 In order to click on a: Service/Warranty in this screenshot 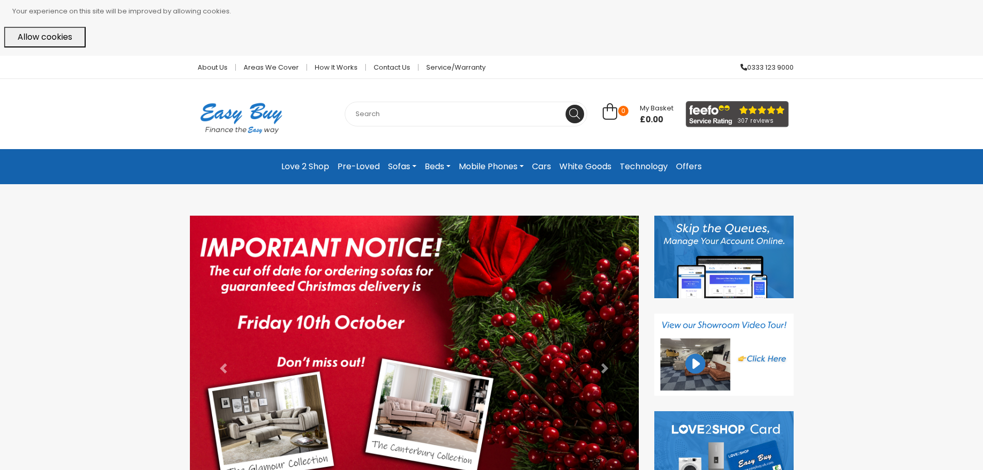, I will do `click(452, 67)`.